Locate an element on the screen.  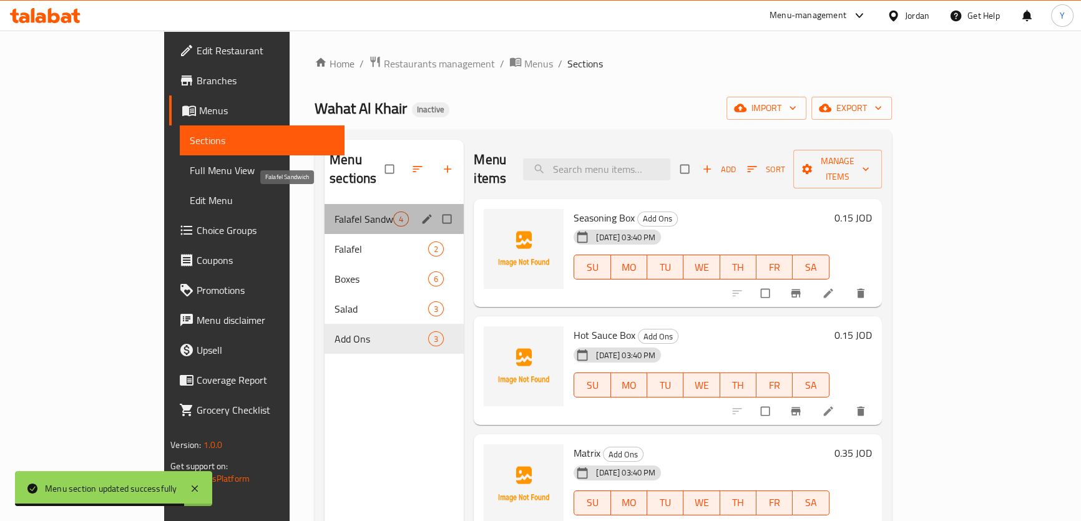
a: Menu disclaimer is located at coordinates (256, 320).